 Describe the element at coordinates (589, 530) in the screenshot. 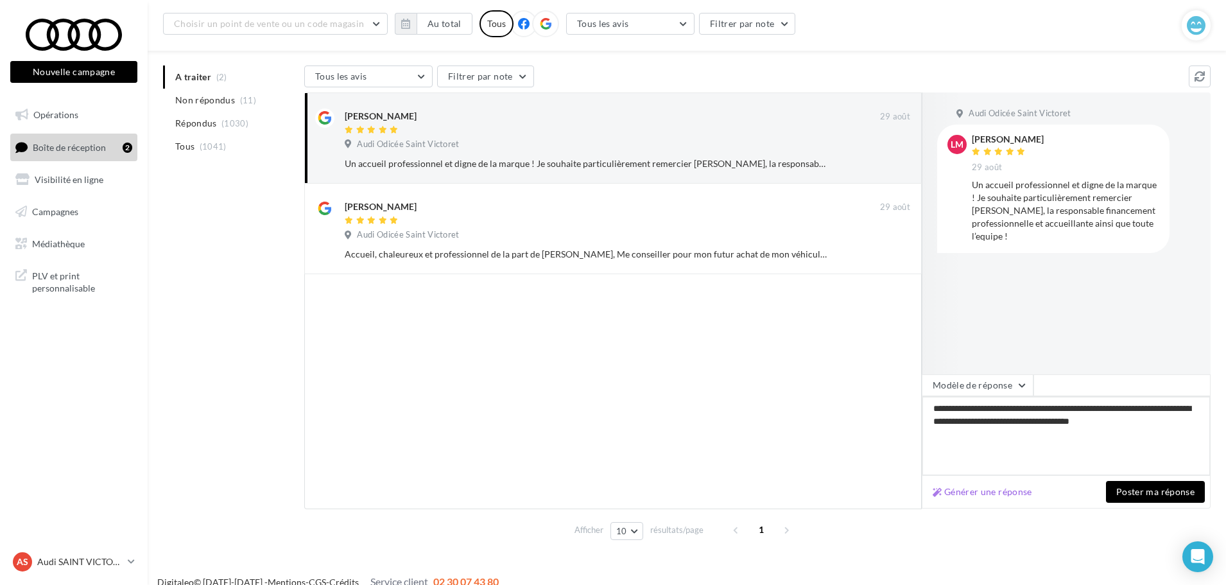

I see `span: Afficher` at that location.